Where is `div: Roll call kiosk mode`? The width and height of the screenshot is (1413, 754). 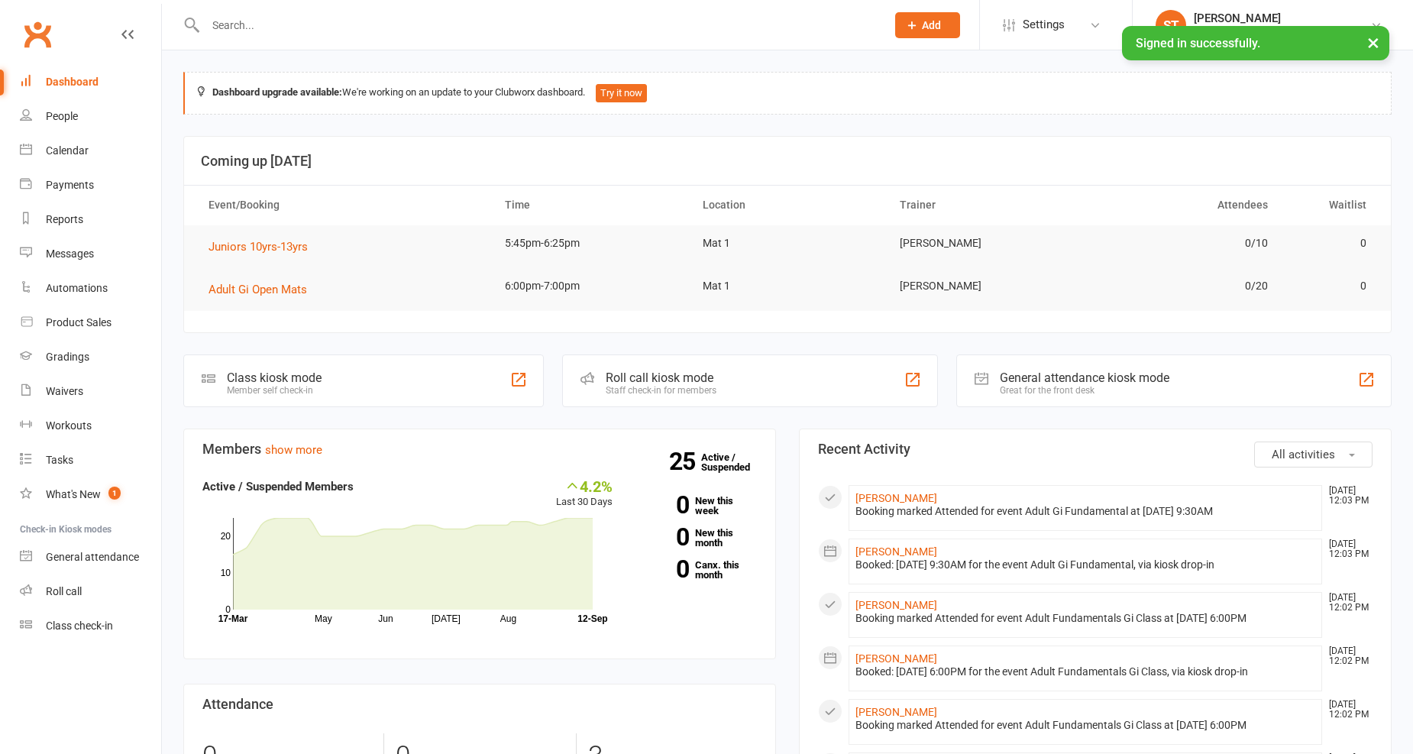 div: Roll call kiosk mode is located at coordinates (661, 377).